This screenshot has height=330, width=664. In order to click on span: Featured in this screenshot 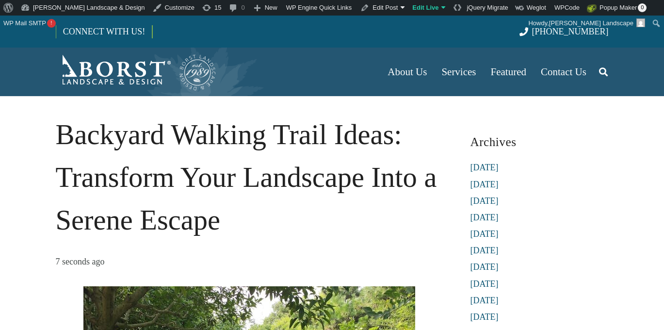, I will do `click(508, 72)`.